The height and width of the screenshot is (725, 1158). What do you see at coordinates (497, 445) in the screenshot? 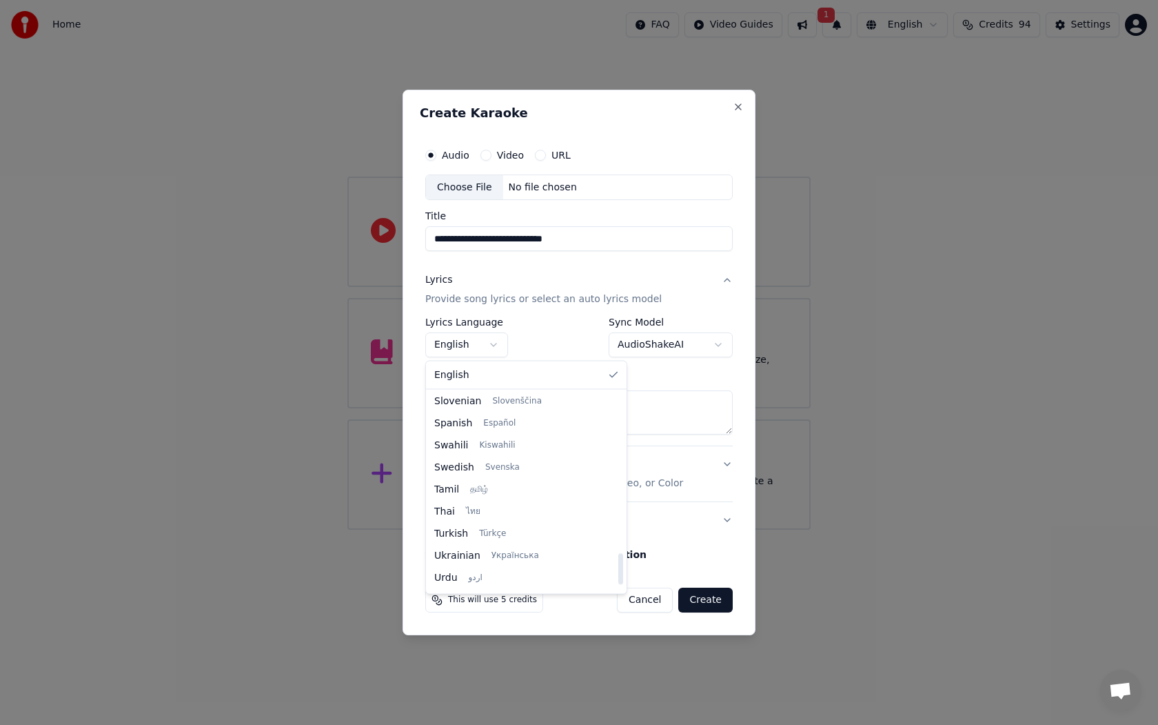
I see `span: Kiswahili` at bounding box center [497, 445].